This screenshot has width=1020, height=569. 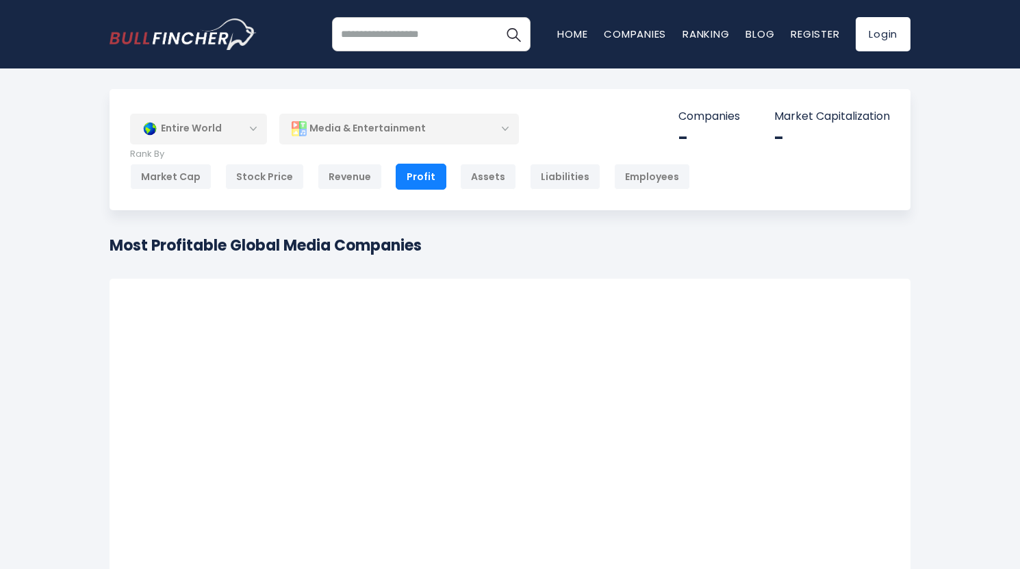 I want to click on img: bullfincher logo, so click(x=183, y=34).